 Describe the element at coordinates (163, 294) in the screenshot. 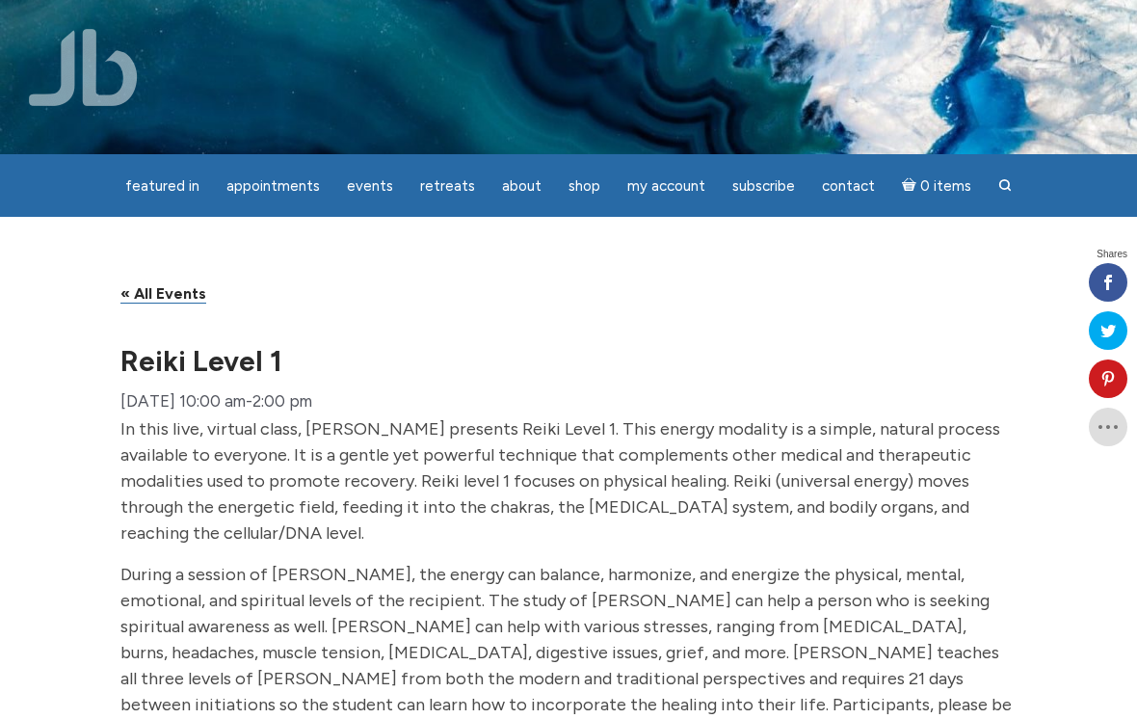

I see `a: « All Events` at that location.